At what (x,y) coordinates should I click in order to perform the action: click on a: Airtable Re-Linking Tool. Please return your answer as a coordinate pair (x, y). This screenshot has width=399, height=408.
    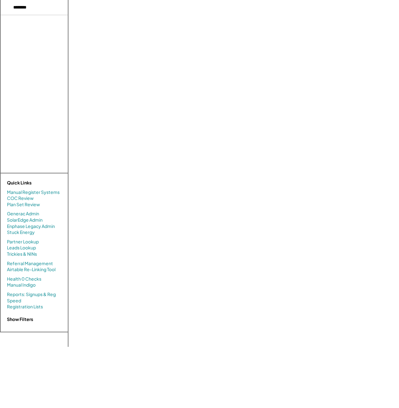
    Looking at the image, I should click on (31, 270).